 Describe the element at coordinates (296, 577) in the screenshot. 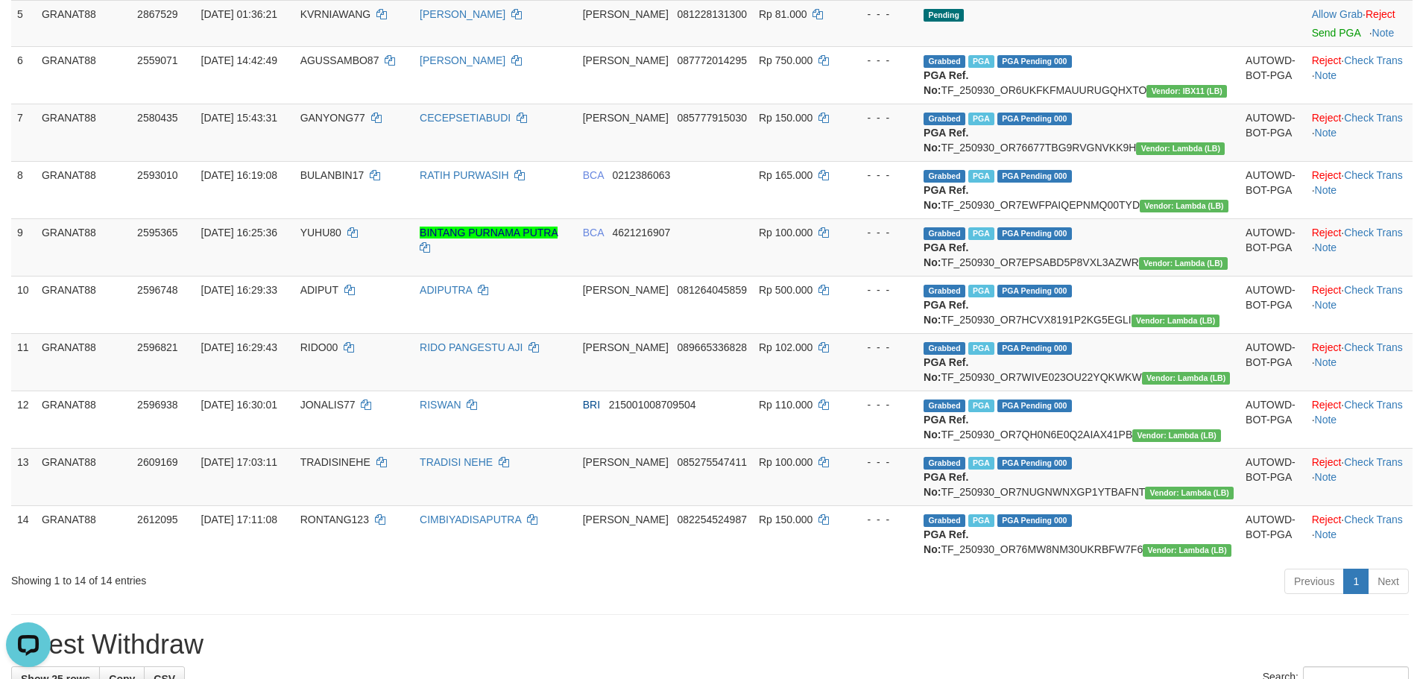

I see `div: Showing 1 to 14 of 14 entries` at that location.